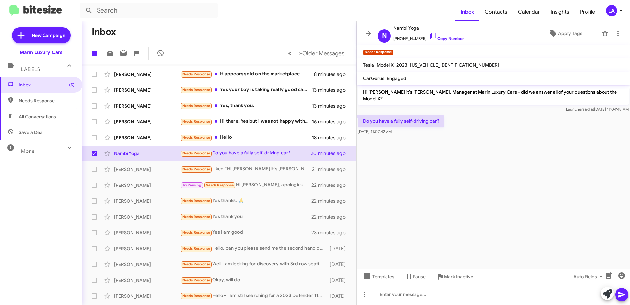  What do you see at coordinates (612, 11) in the screenshot?
I see `button: LA` at bounding box center [612, 11].